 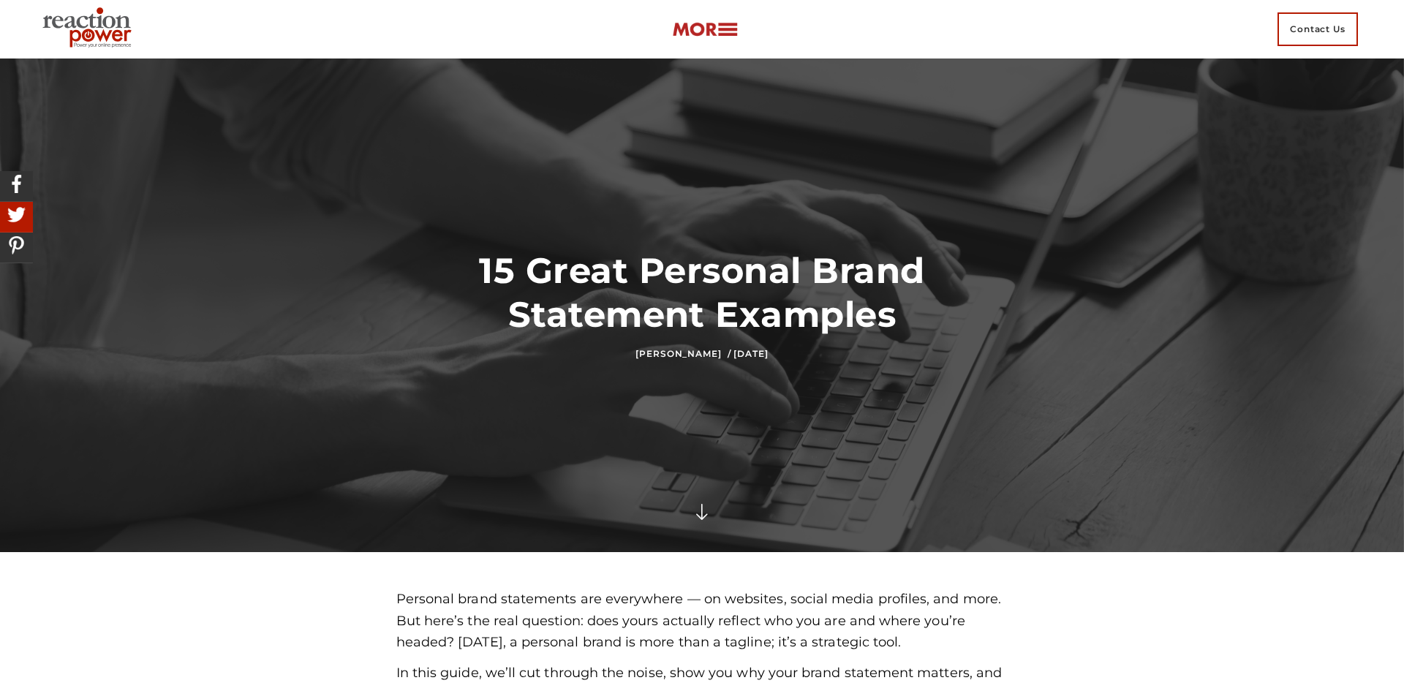 I want to click on span: Contact Us, so click(x=1318, y=29).